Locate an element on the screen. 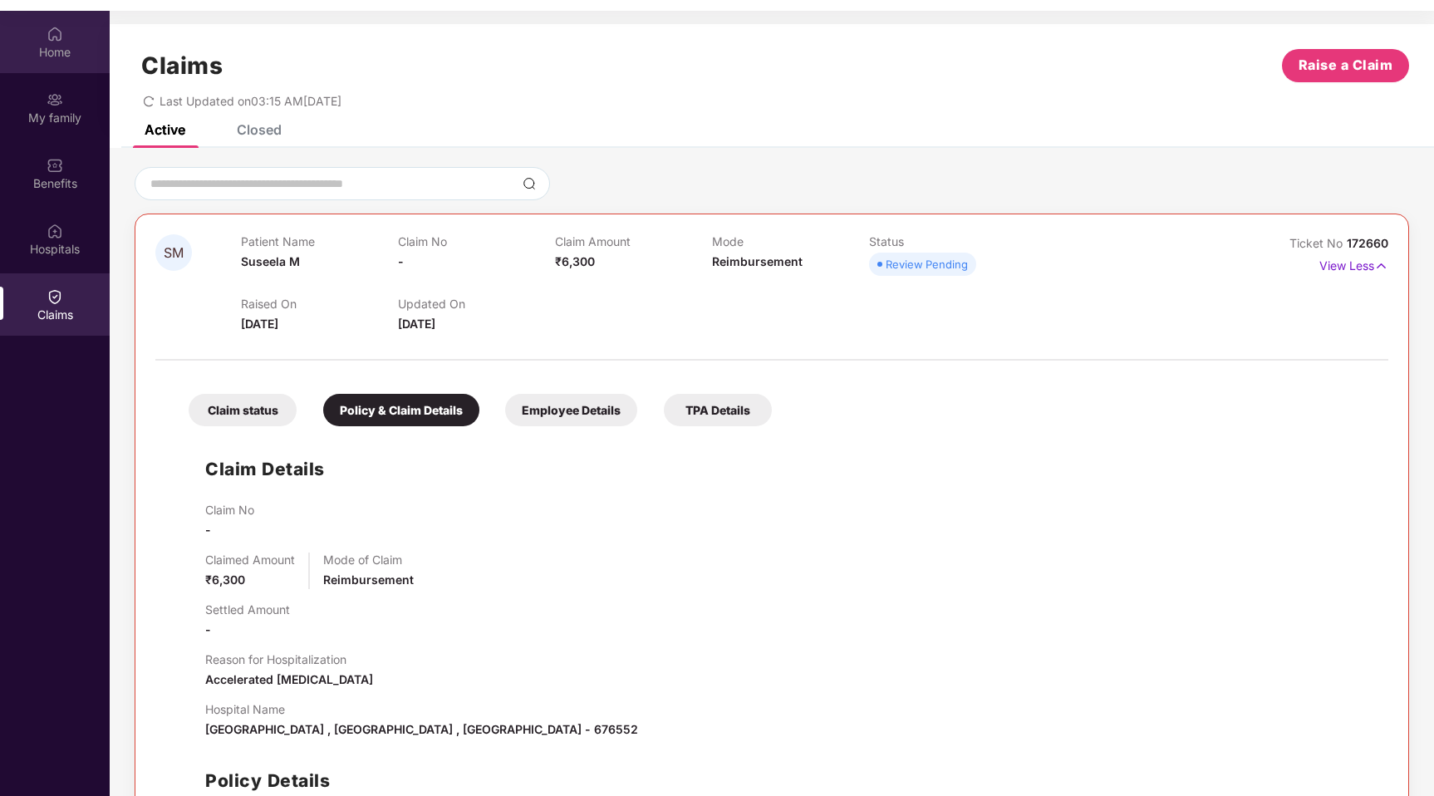  div: Active is located at coordinates (165, 130).